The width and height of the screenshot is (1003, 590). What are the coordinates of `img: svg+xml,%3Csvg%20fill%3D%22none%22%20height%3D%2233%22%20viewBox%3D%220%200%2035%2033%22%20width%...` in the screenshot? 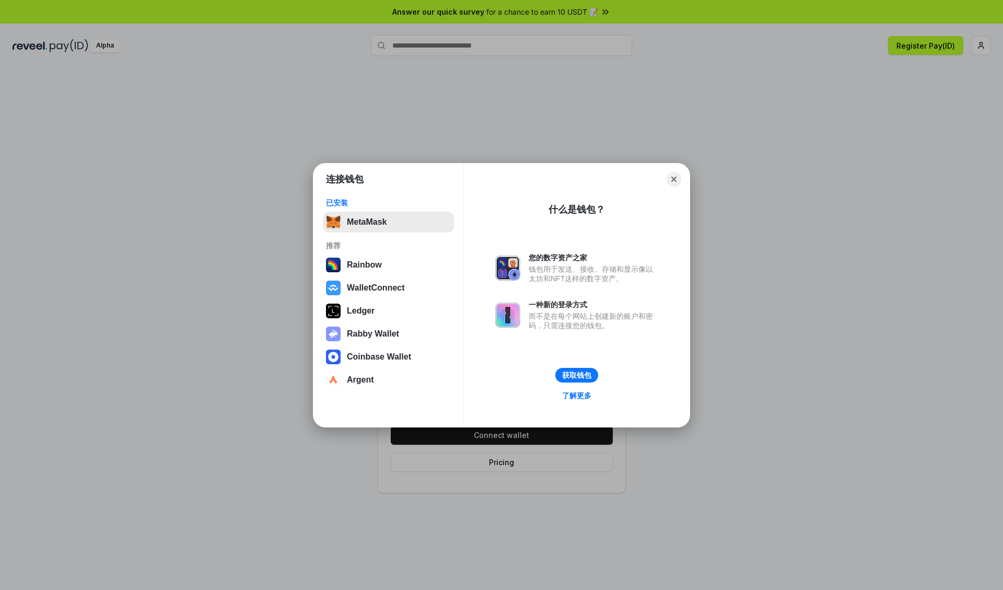 It's located at (333, 222).